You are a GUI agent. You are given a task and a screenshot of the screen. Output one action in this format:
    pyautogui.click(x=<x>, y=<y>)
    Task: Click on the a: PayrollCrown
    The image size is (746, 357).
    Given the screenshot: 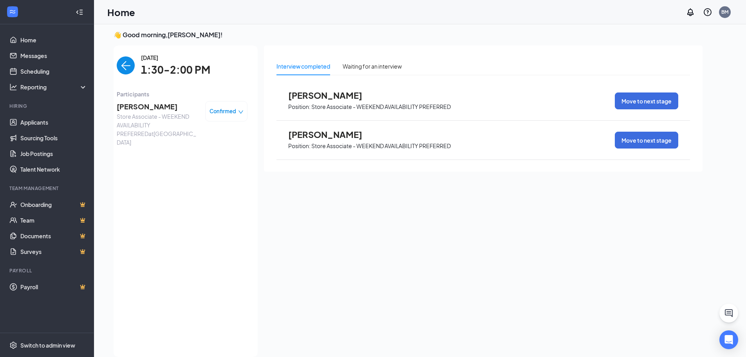 What is the action you would take?
    pyautogui.click(x=54, y=287)
    